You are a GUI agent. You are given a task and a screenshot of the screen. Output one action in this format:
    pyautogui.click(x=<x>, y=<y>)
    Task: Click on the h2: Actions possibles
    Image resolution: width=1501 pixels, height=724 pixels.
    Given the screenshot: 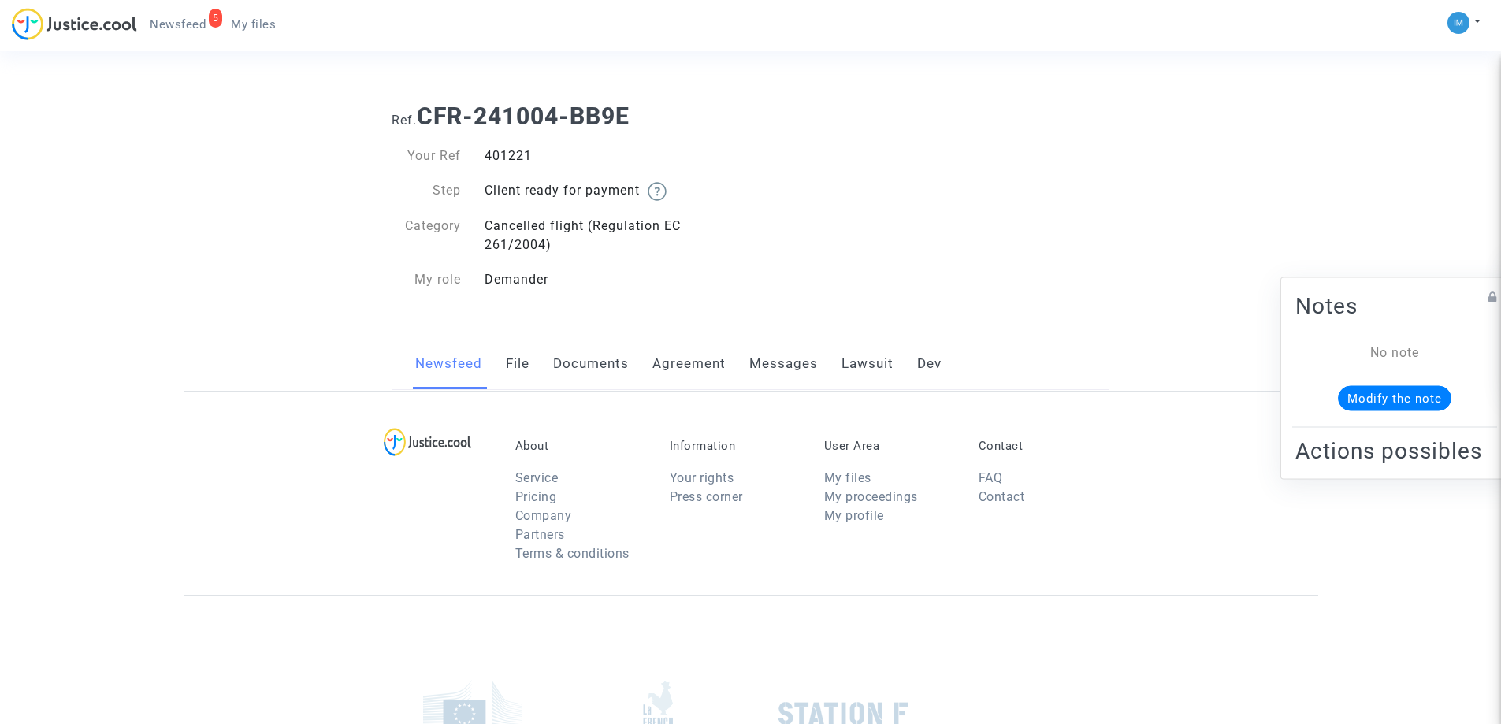 What is the action you would take?
    pyautogui.click(x=1394, y=450)
    